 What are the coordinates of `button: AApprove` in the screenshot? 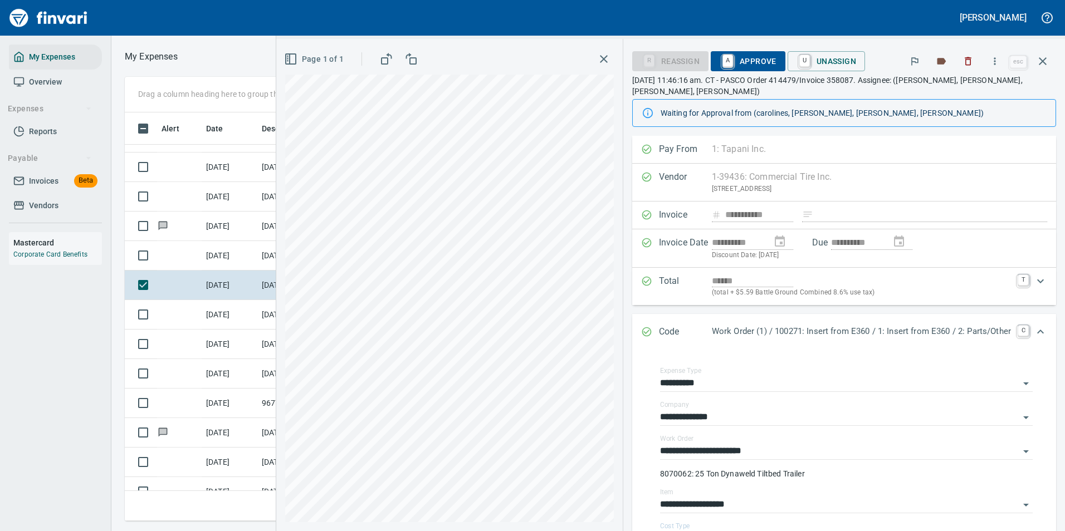 It's located at (748, 61).